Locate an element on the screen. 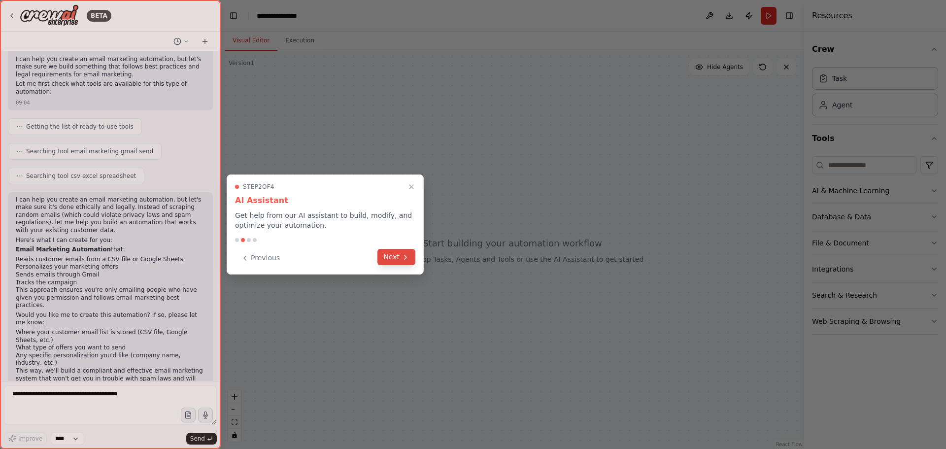 The image size is (946, 449). button: Next is located at coordinates (396, 257).